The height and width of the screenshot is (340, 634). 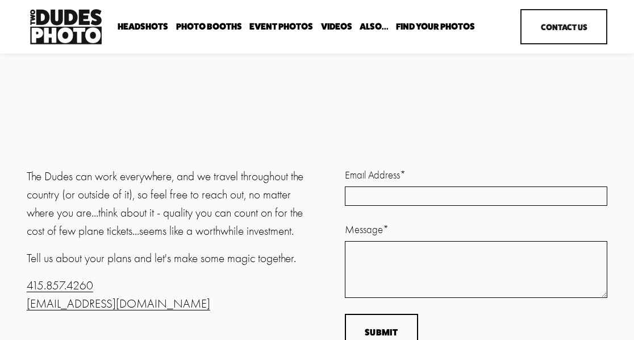 I want to click on span: Find Your Photos, so click(x=435, y=27).